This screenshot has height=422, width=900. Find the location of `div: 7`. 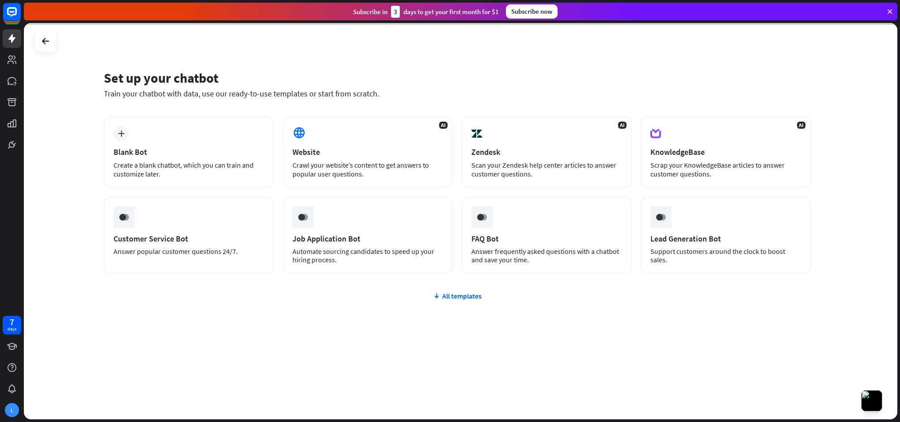

div: 7 is located at coordinates (12, 322).